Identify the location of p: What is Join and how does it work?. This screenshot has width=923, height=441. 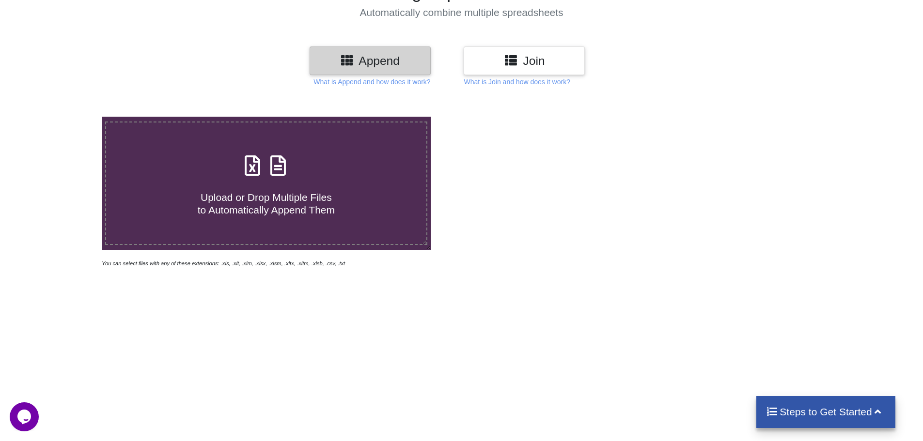
(516, 82).